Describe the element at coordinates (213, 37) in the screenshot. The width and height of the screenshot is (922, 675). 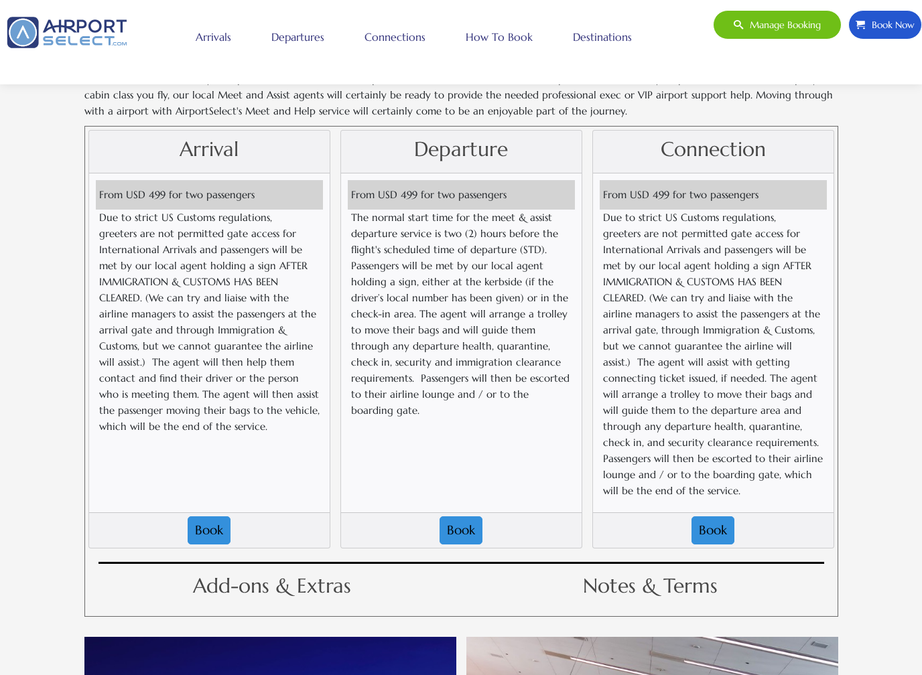
I see `a: Arrivals` at that location.